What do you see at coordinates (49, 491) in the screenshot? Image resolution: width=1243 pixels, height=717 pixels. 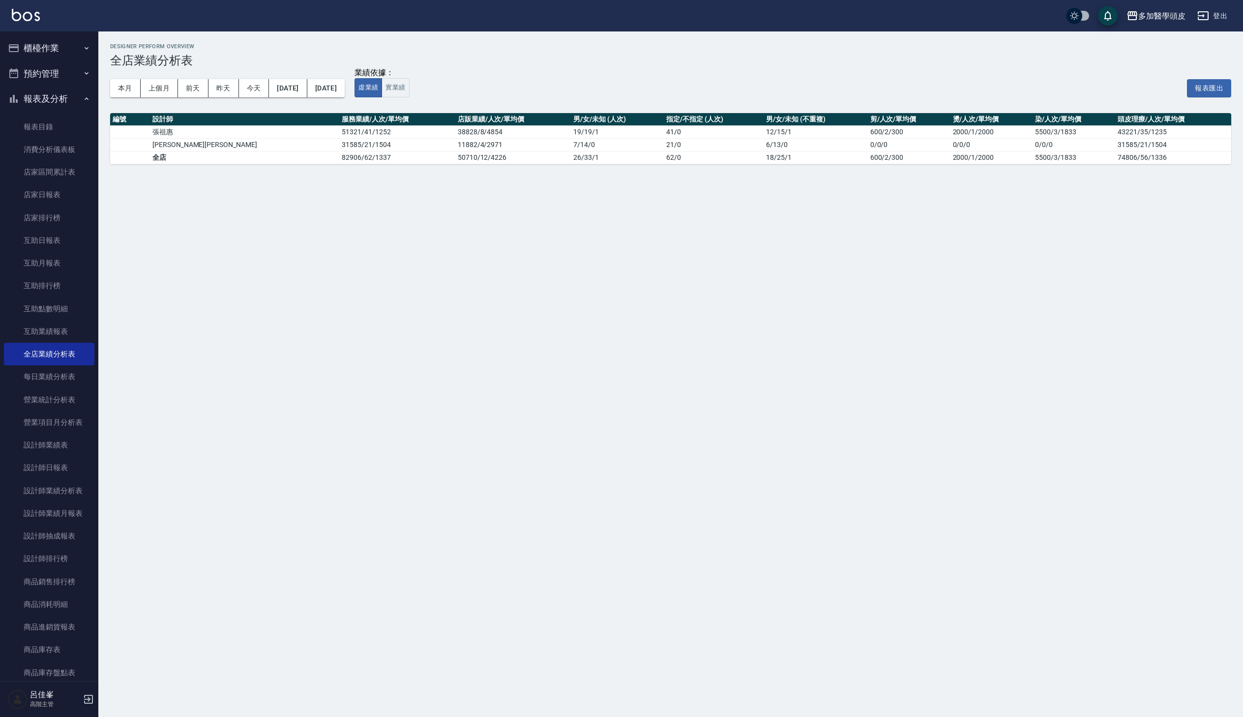 I see `a: 設計師業績分析表` at bounding box center [49, 491].